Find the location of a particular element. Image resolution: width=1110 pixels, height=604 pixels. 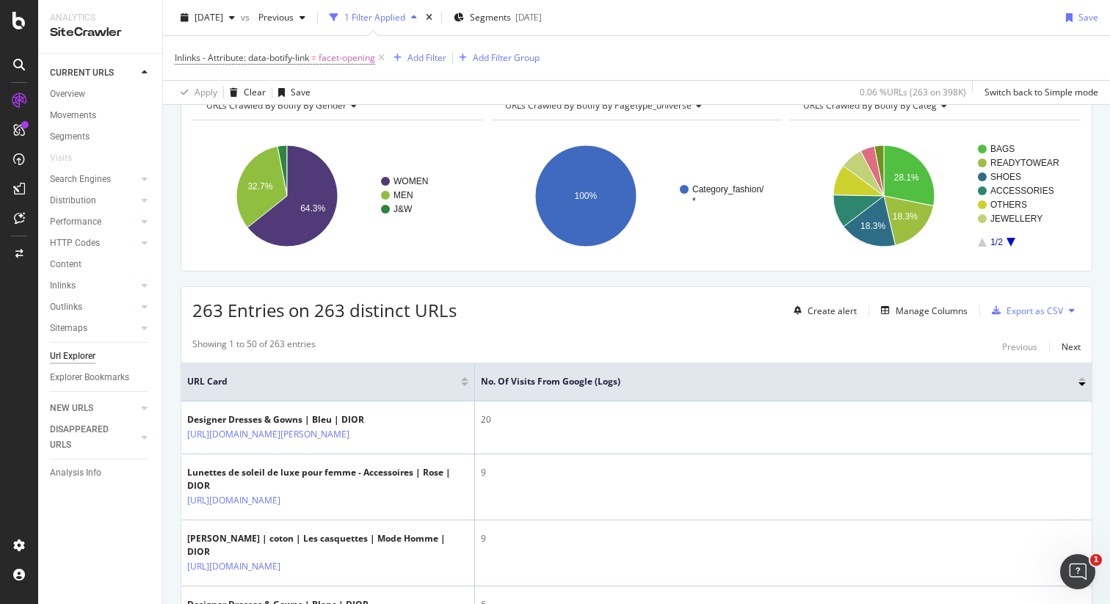

text: SHOES is located at coordinates (1006, 177).